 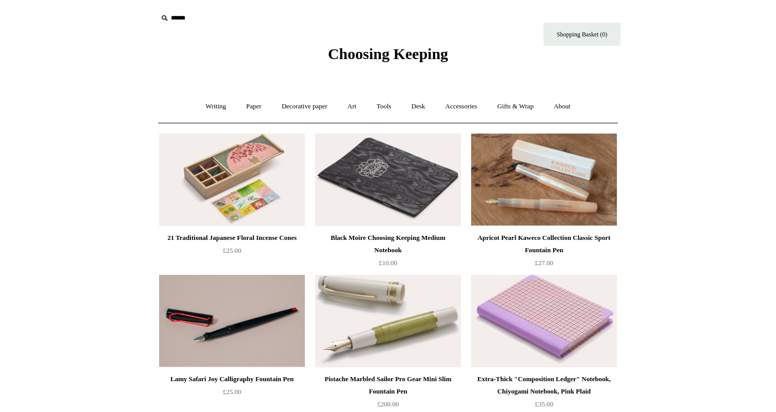 What do you see at coordinates (384, 106) in the screenshot?
I see `a: Tools` at bounding box center [384, 106].